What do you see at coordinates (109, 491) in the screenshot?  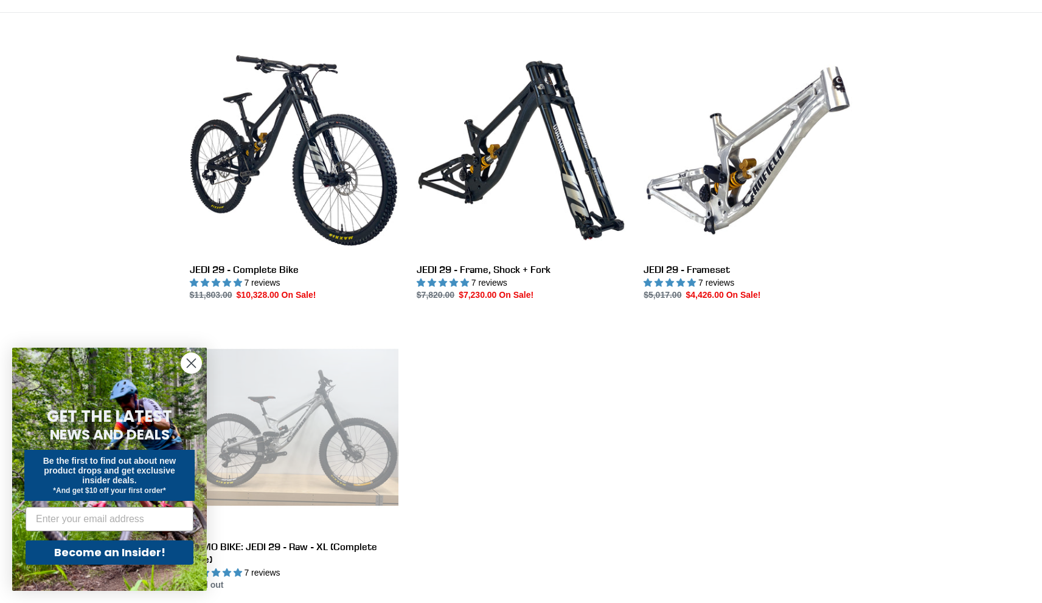 I see `span: *And get $10 off your first order*` at bounding box center [109, 491].